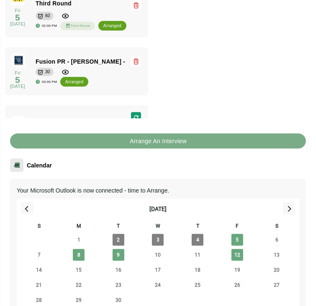 This screenshot has width=316, height=306. Describe the element at coordinates (158, 240) in the screenshot. I see `span: Wednesday, September 3, 2025` at that location.